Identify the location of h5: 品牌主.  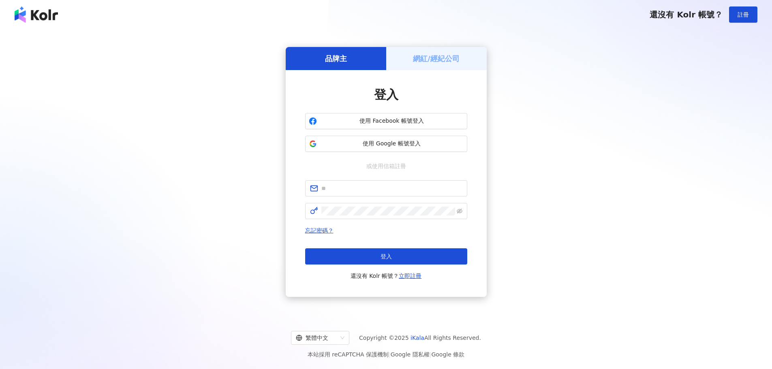
(336, 58).